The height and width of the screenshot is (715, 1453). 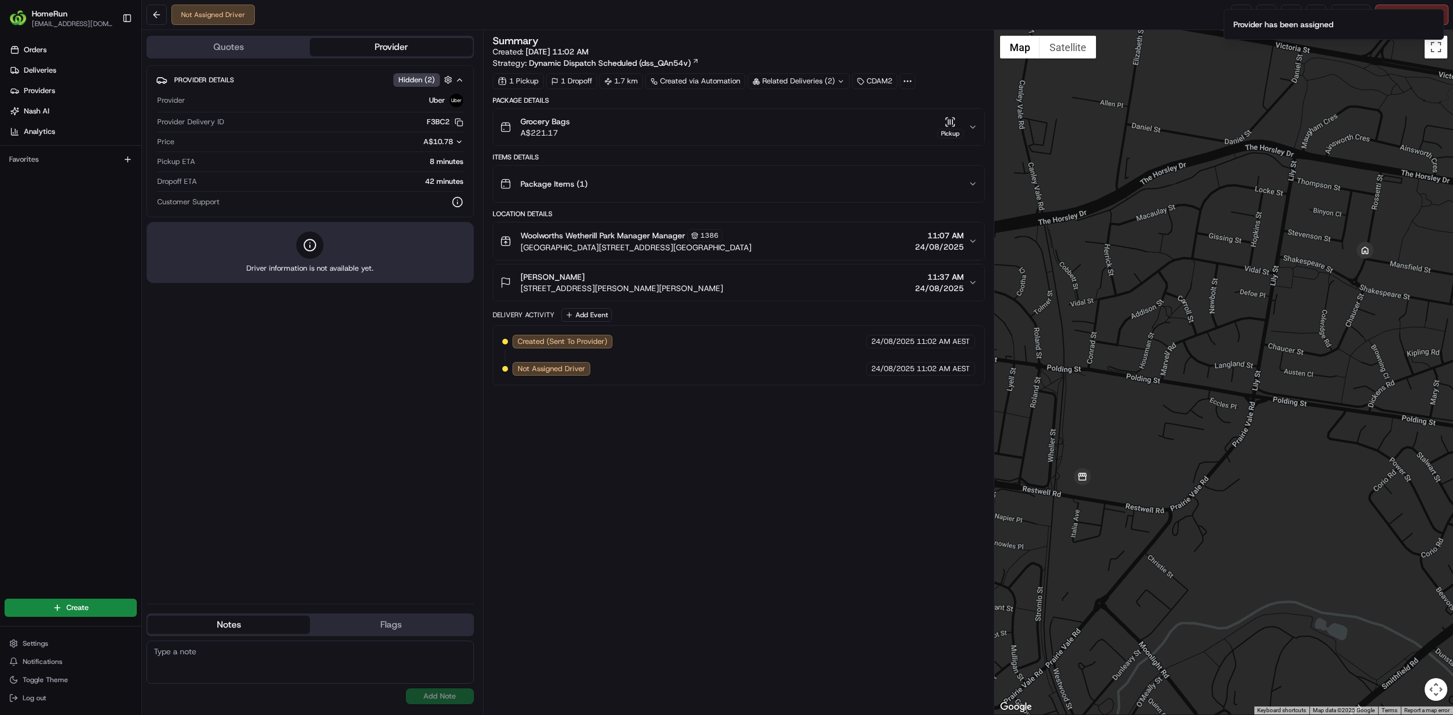 What do you see at coordinates (939, 277) in the screenshot?
I see `span: 11:37 AM` at bounding box center [939, 277].